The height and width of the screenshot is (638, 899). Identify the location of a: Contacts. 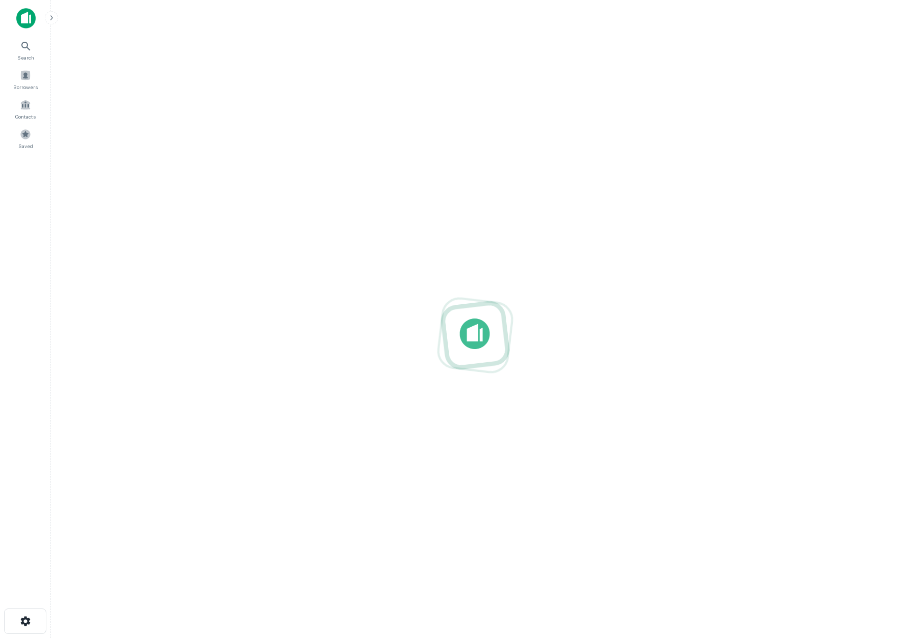
(25, 109).